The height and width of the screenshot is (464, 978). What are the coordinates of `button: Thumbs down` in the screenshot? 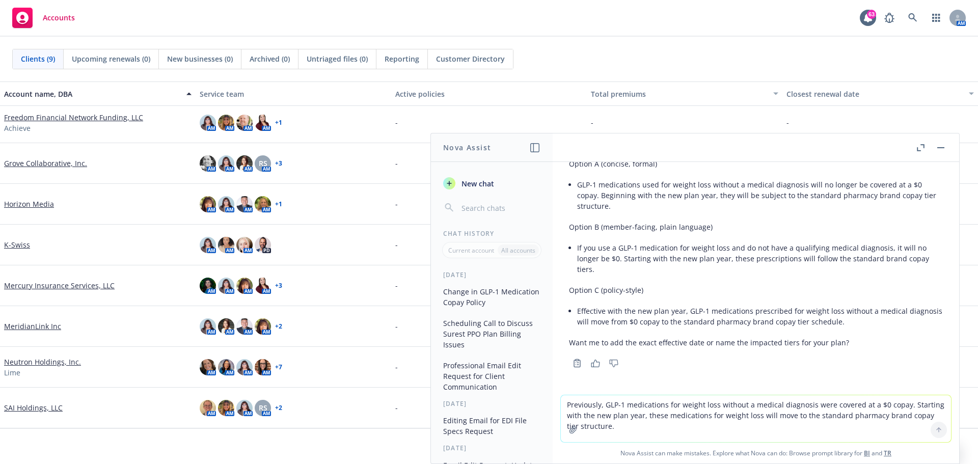 It's located at (614, 363).